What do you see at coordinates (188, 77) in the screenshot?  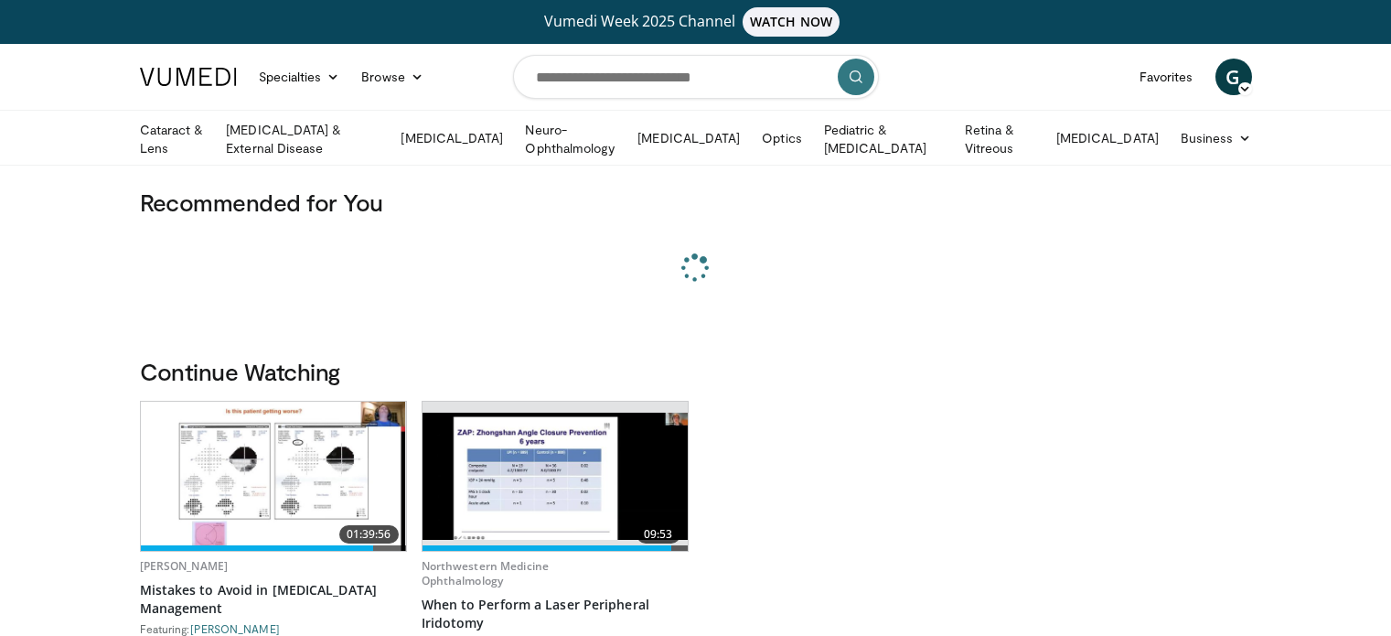 I see `img: VuMedi Logo` at bounding box center [188, 77].